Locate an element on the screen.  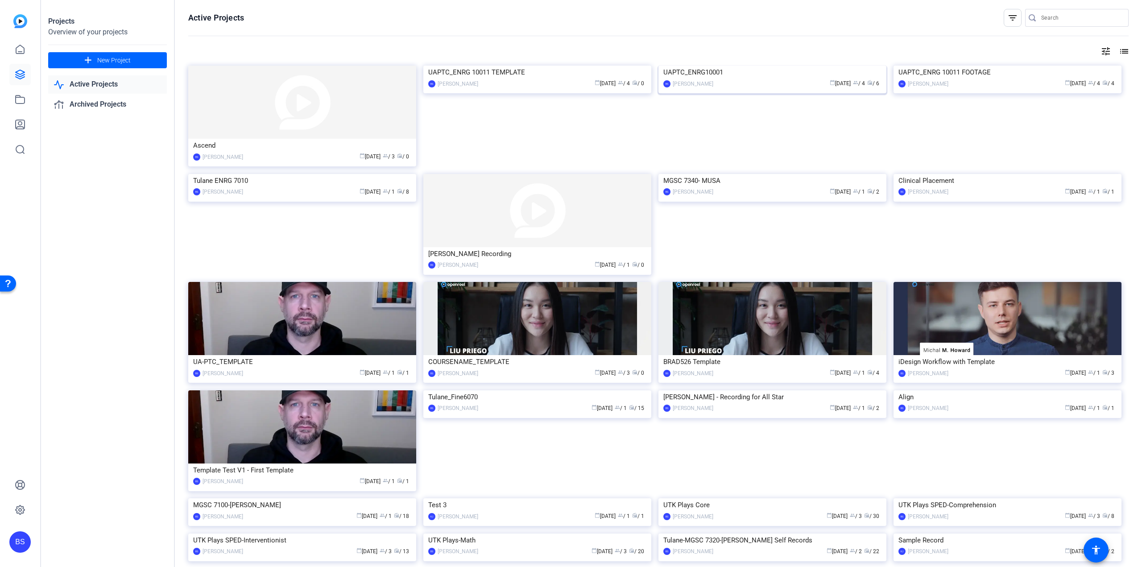
span: / 20 is located at coordinates (636, 551).